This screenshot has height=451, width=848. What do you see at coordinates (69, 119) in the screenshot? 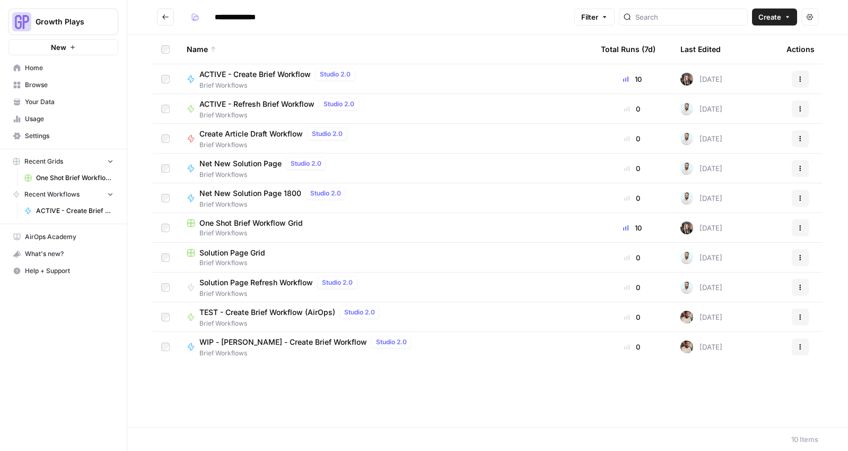
I see `span: Usage` at bounding box center [69, 119].